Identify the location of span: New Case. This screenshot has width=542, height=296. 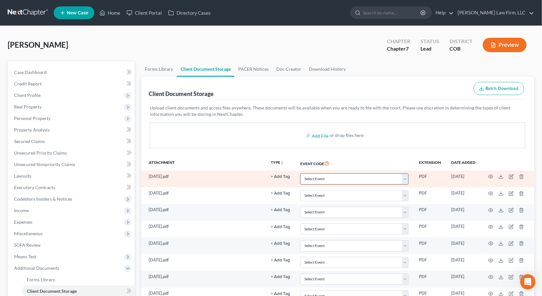
(77, 13).